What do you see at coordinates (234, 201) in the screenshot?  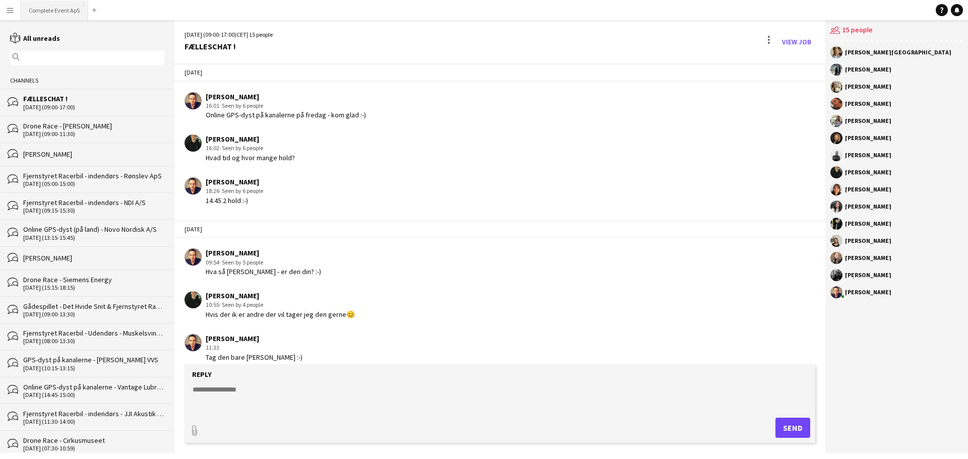 I see `div: 14.45 2 hold :-)` at bounding box center [234, 201].